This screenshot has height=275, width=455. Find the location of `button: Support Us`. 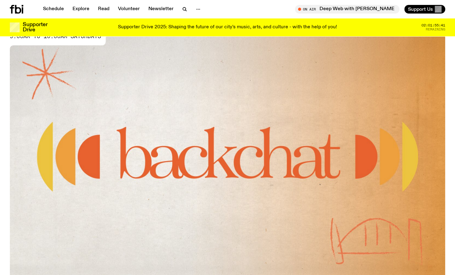

button: Support Us is located at coordinates (425, 9).